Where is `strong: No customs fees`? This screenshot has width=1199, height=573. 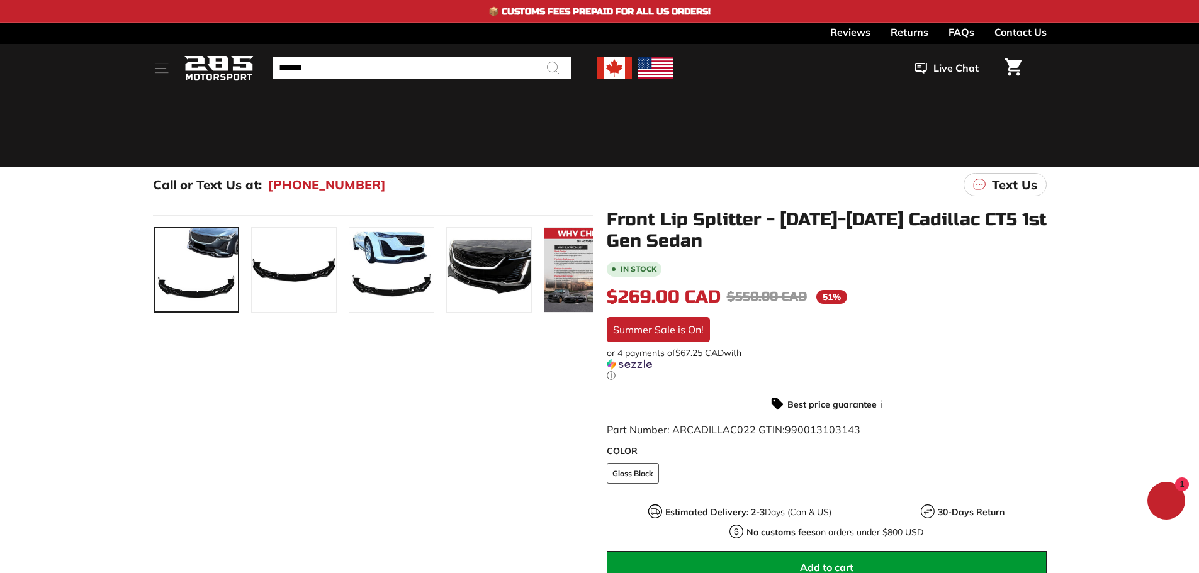 strong: No customs fees is located at coordinates (781, 532).